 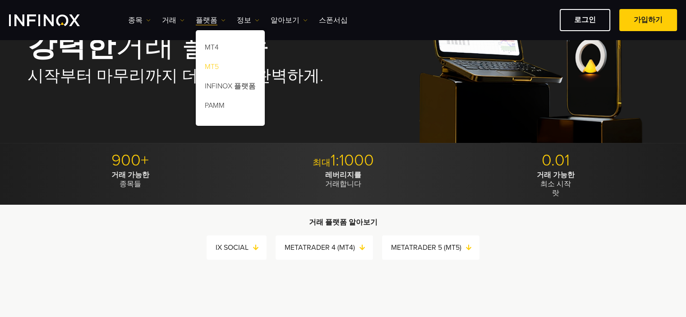 What do you see at coordinates (179, 76) in the screenshot?
I see `h2: 시작부터 마무리까지 더 빠르고 완벽하게.` at bounding box center [179, 76].